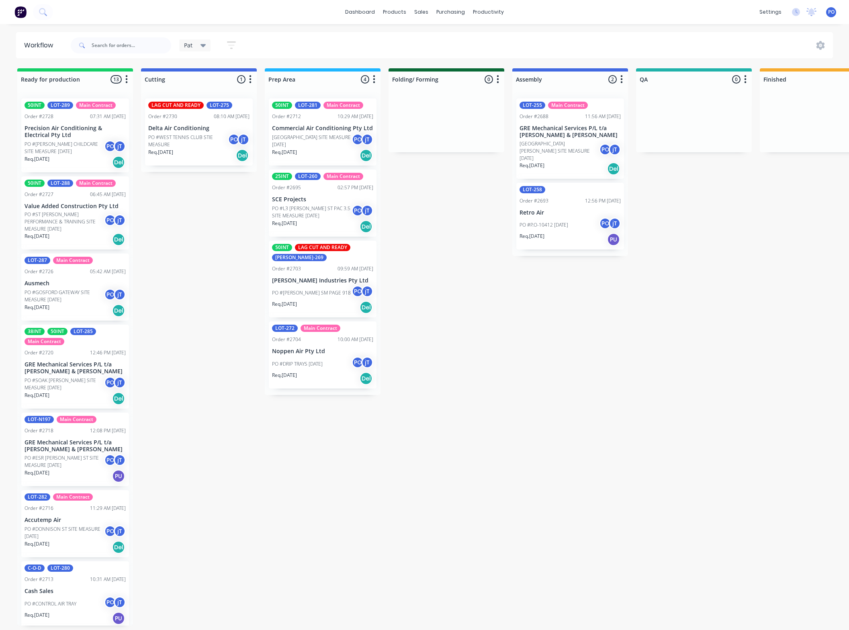 This screenshot has height=630, width=849. I want to click on p: PO #CONTROL AIR TRAY, so click(50, 604).